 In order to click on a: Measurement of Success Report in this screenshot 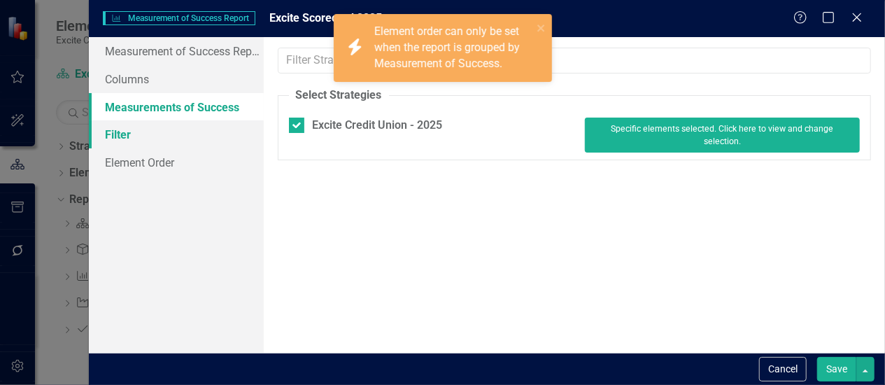, I will do `click(176, 51)`.